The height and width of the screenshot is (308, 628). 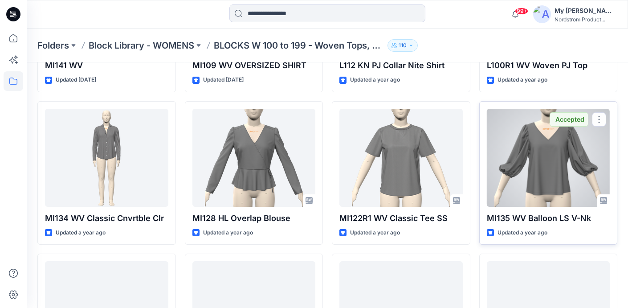 What do you see at coordinates (401, 158) in the screenshot?
I see `a: MI122R1 WV Classic Tee SS` at bounding box center [401, 158].